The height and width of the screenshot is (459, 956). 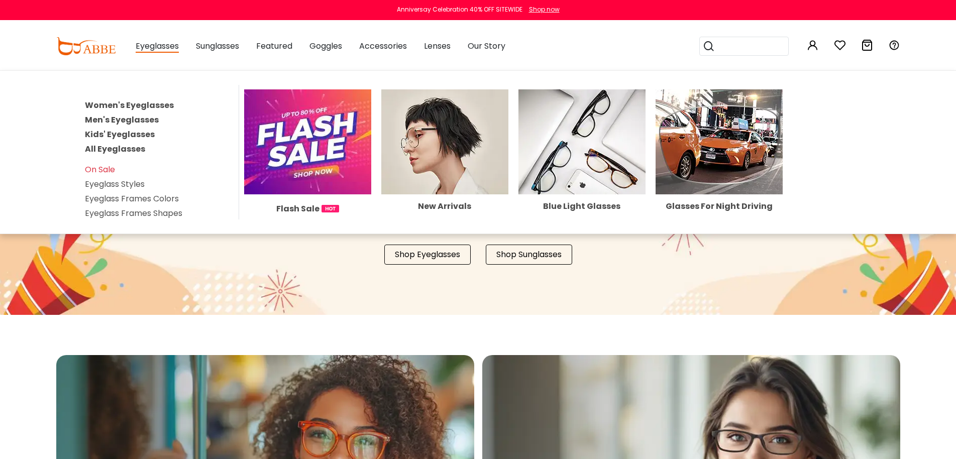 I want to click on a: Kids' Eyeglasses, so click(x=120, y=134).